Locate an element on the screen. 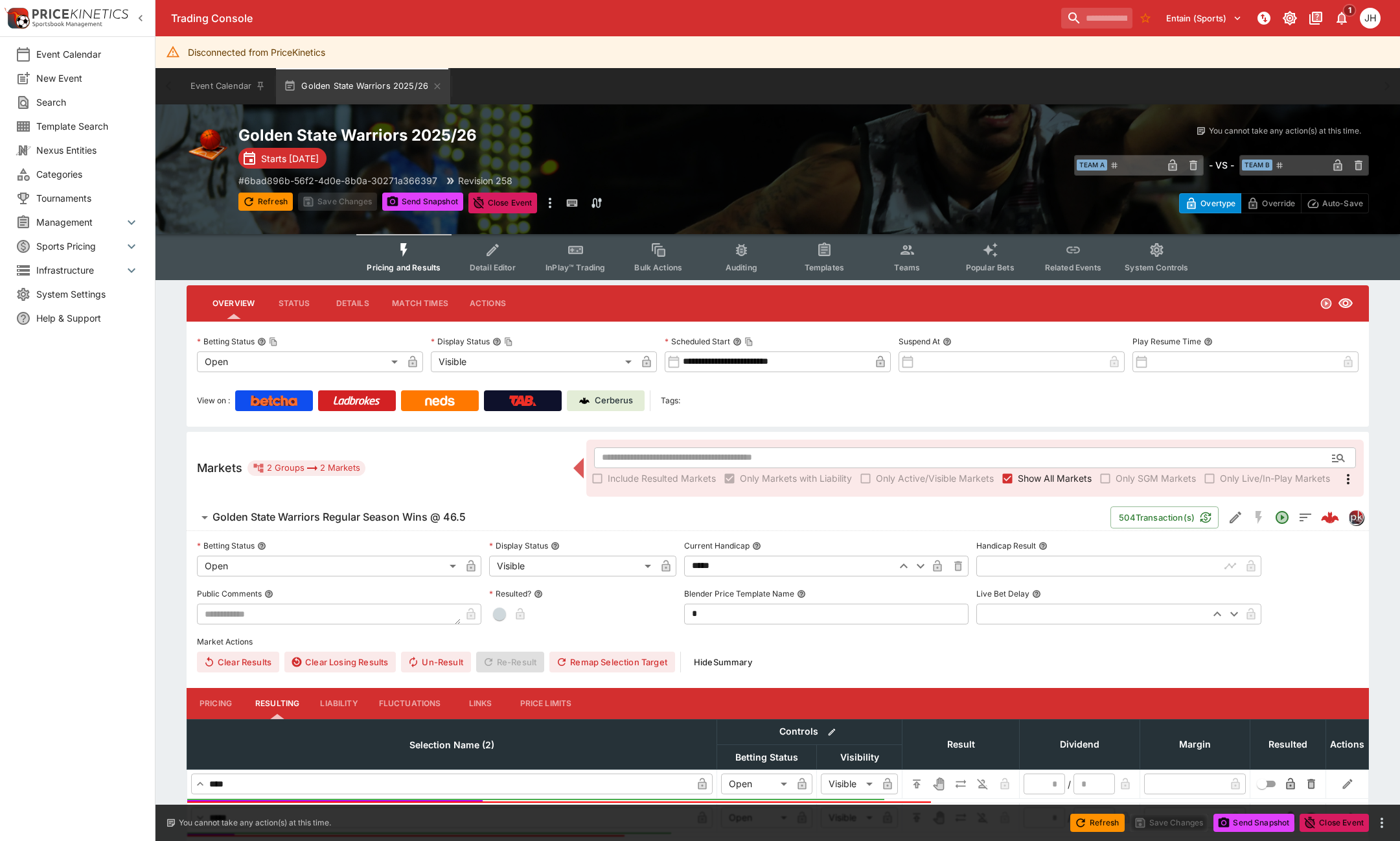 The image size is (1400, 841). button: Toggle light/dark mode is located at coordinates (1290, 18).